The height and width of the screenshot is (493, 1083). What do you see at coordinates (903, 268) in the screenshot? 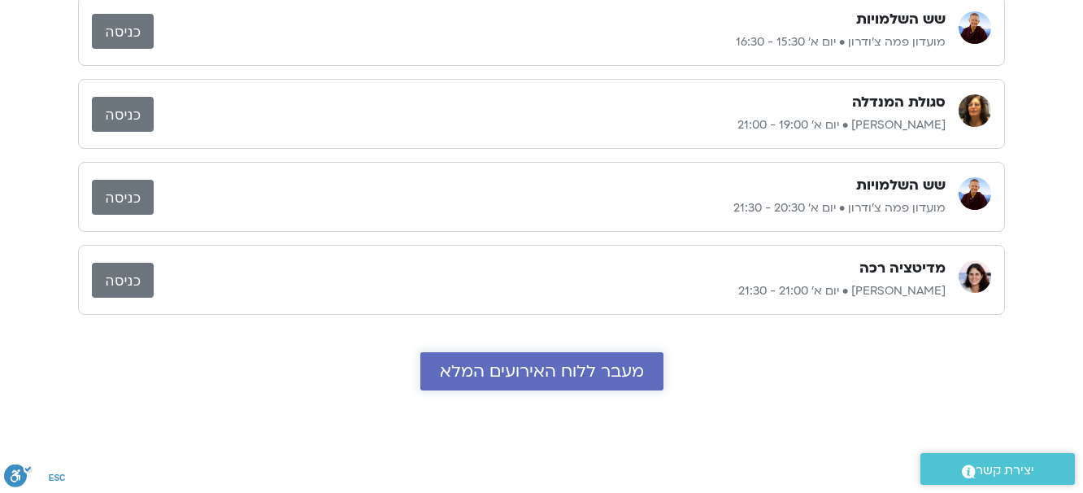
I see `h3: מדיטציה רכה` at bounding box center [903, 268].